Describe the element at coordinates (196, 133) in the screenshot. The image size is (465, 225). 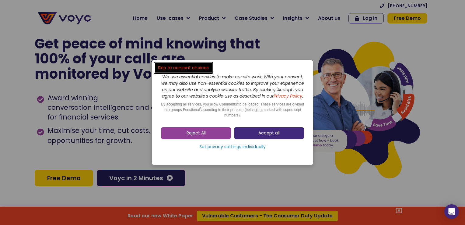
I see `a: Reject All` at that location.